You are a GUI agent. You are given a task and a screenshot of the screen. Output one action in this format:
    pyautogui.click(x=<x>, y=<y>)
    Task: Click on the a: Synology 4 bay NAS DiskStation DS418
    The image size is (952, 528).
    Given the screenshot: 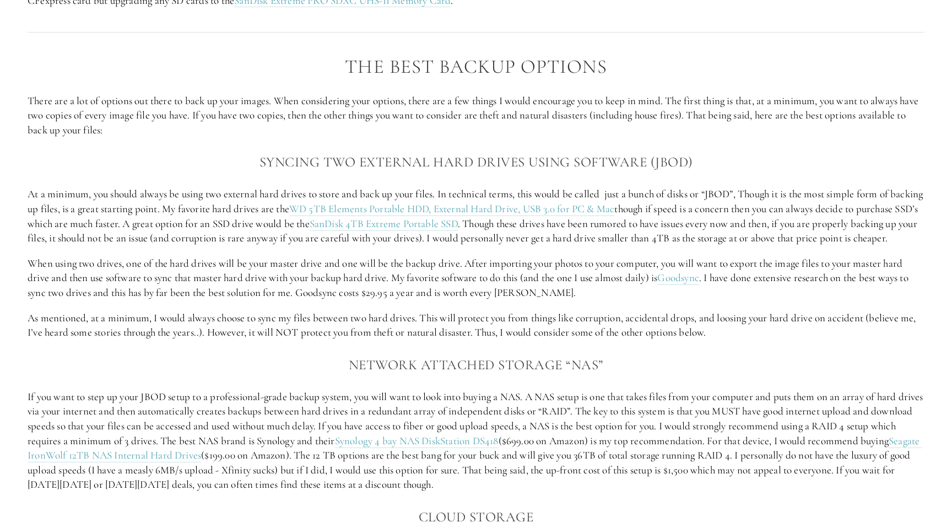 What is the action you would take?
    pyautogui.click(x=417, y=441)
    